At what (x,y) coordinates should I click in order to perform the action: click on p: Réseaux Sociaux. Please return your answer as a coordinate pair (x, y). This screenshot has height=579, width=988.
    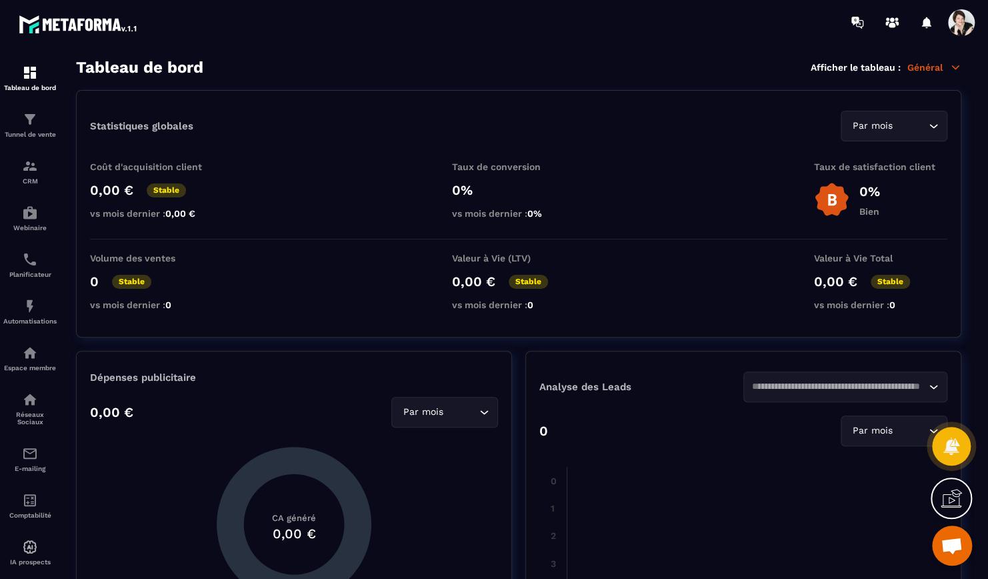
    Looking at the image, I should click on (30, 418).